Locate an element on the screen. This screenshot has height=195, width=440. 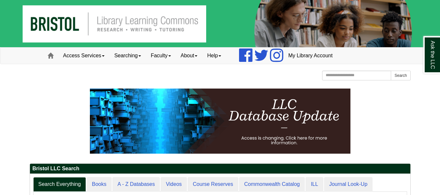
h2: Bristol LLC Search is located at coordinates (220, 169).